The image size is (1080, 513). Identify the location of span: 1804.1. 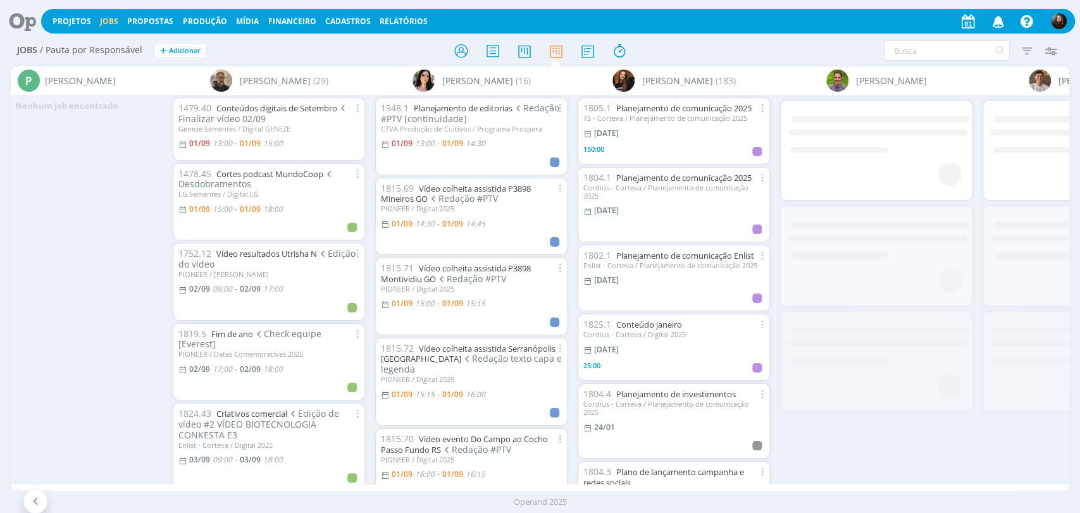
(597, 177).